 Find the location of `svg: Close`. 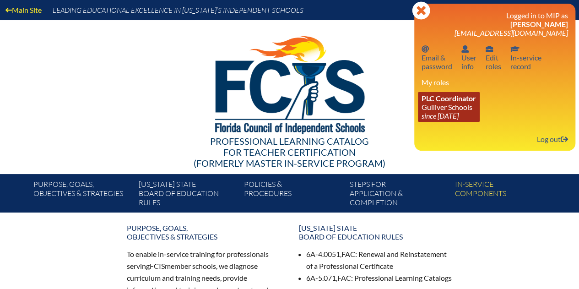

svg: Close is located at coordinates (421, 11).